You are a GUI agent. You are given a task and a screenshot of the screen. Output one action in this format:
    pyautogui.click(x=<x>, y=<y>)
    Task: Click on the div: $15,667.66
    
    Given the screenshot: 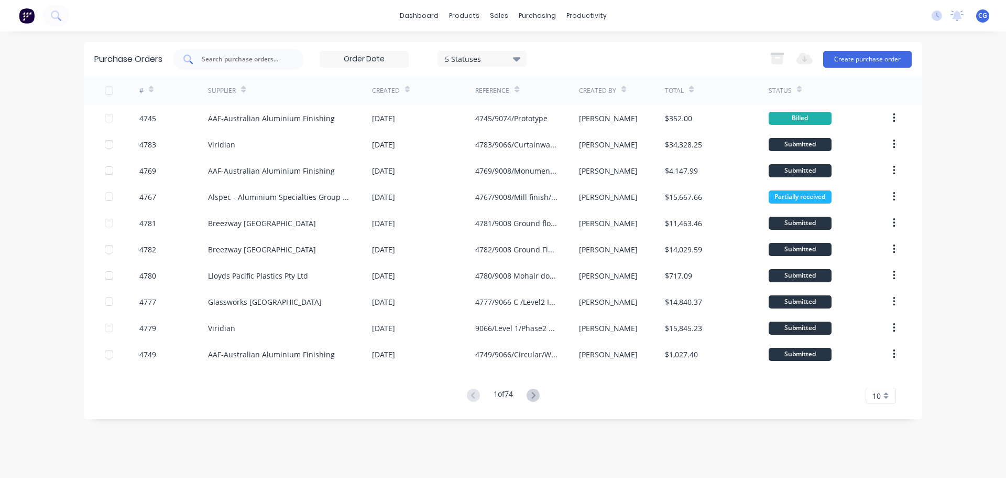 What is the action you would take?
    pyautogui.click(x=684, y=197)
    